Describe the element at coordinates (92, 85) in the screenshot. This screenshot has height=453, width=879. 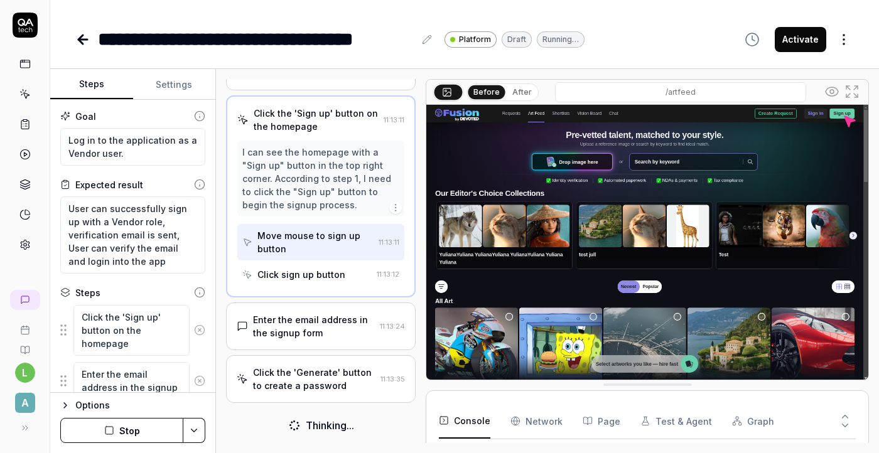
I see `button: Steps` at that location.